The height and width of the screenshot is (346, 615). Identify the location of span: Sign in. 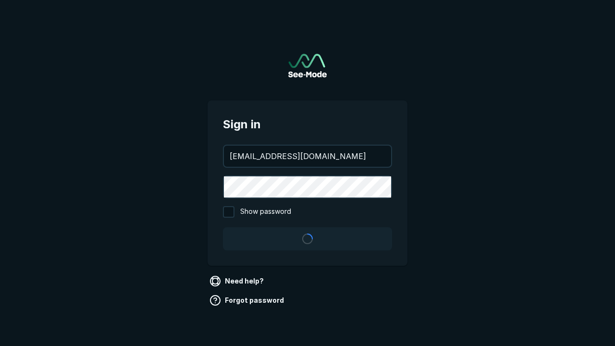
(307, 124).